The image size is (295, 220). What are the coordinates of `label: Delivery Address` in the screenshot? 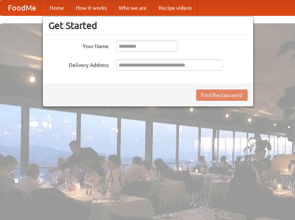 It's located at (78, 64).